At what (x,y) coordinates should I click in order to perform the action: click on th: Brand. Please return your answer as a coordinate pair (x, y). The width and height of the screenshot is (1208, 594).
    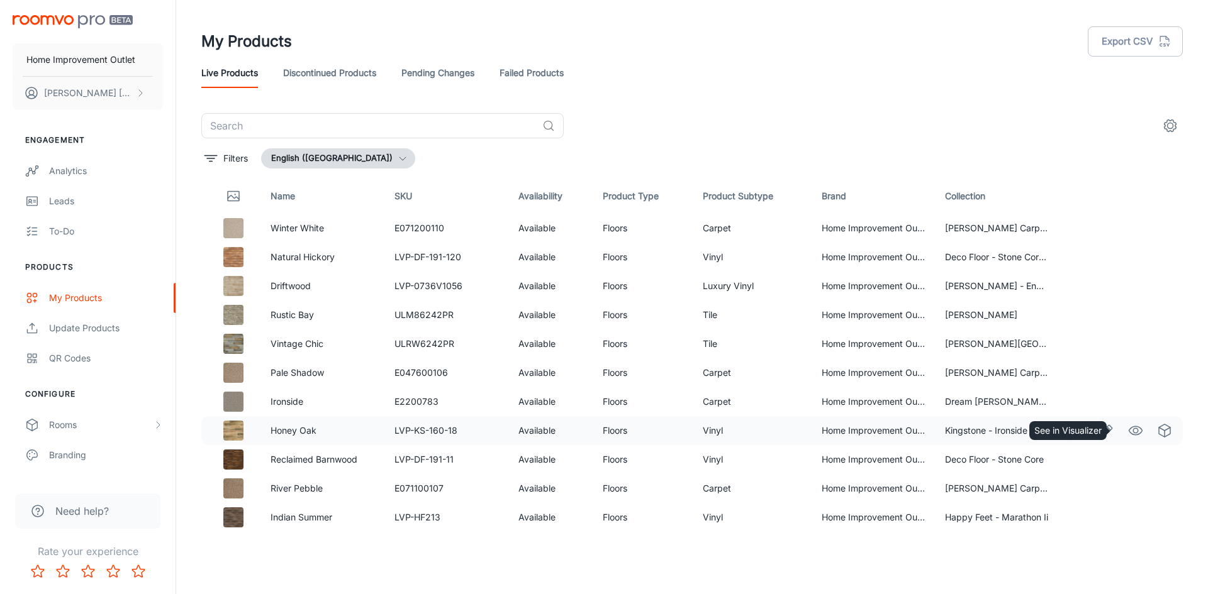
    Looking at the image, I should click on (873, 196).